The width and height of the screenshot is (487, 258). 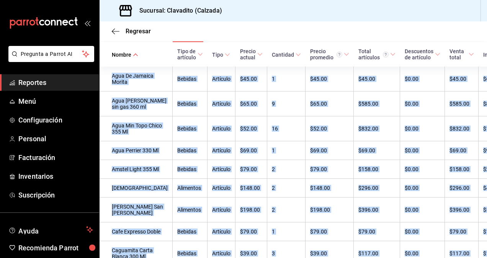 I want to click on span: Ayuda, so click(x=51, y=230).